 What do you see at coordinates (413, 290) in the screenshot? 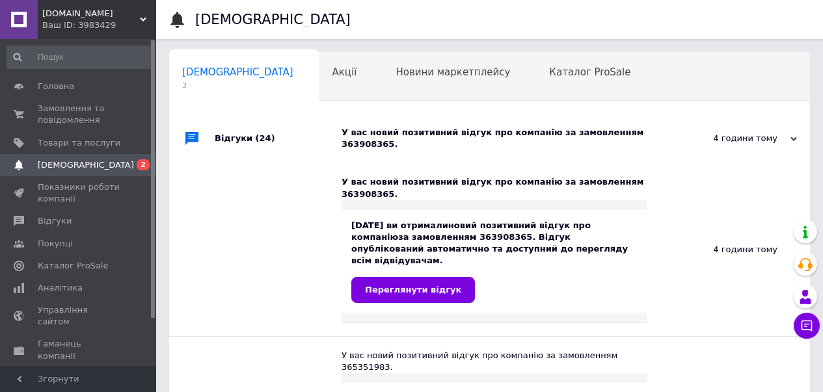
I see `a: Переглянути відгук` at bounding box center [413, 290].